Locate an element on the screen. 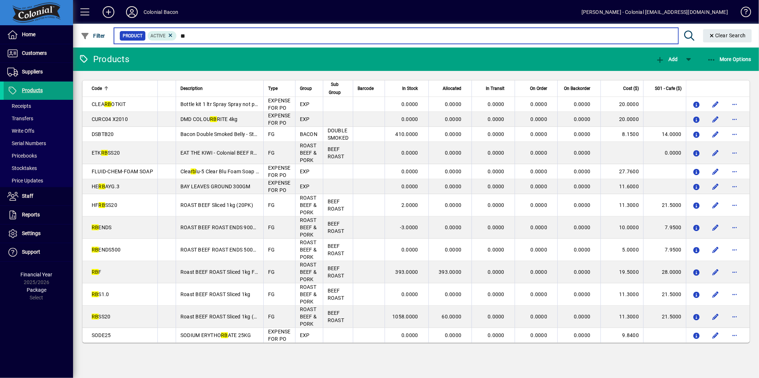 Image resolution: width=759 pixels, height=378 pixels. span: Reports is located at coordinates (31, 214).